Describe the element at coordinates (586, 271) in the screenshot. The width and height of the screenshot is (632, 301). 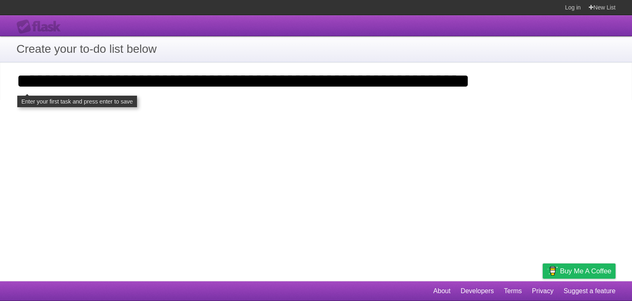
I see `span: Buy me a coffee` at that location.